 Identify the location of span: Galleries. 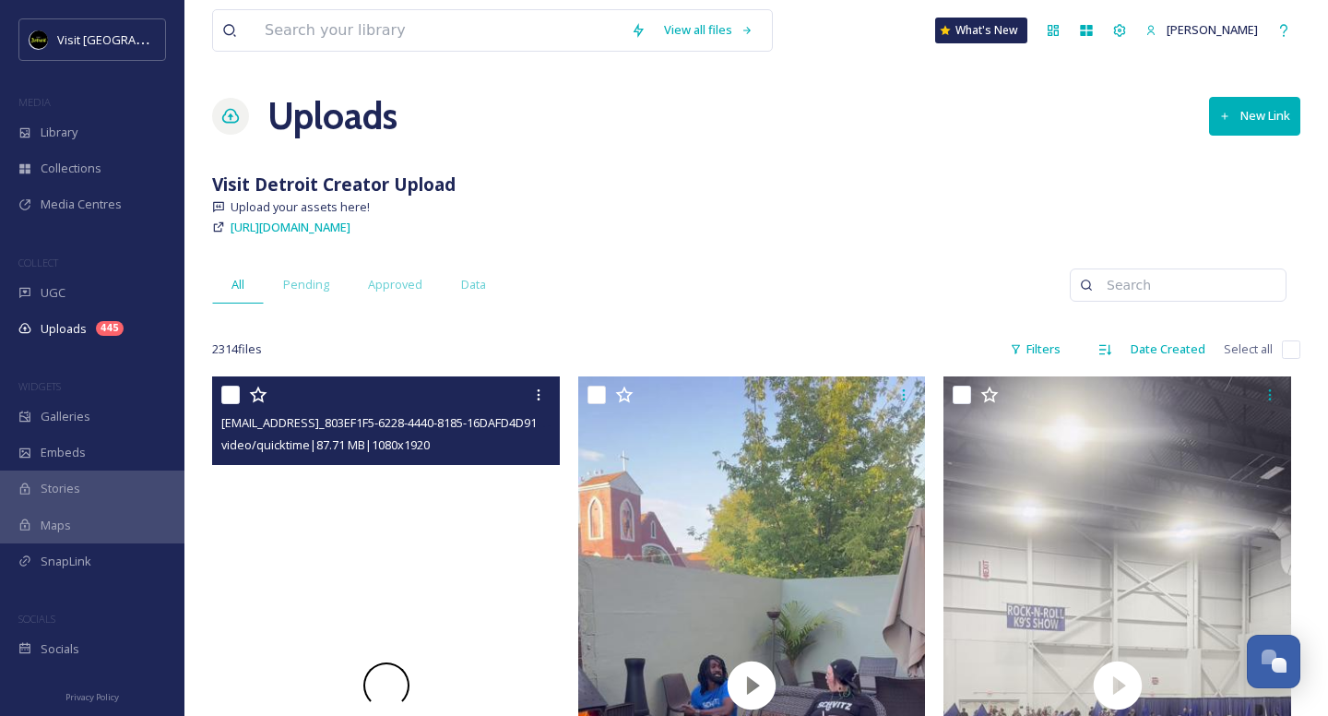
(66, 416).